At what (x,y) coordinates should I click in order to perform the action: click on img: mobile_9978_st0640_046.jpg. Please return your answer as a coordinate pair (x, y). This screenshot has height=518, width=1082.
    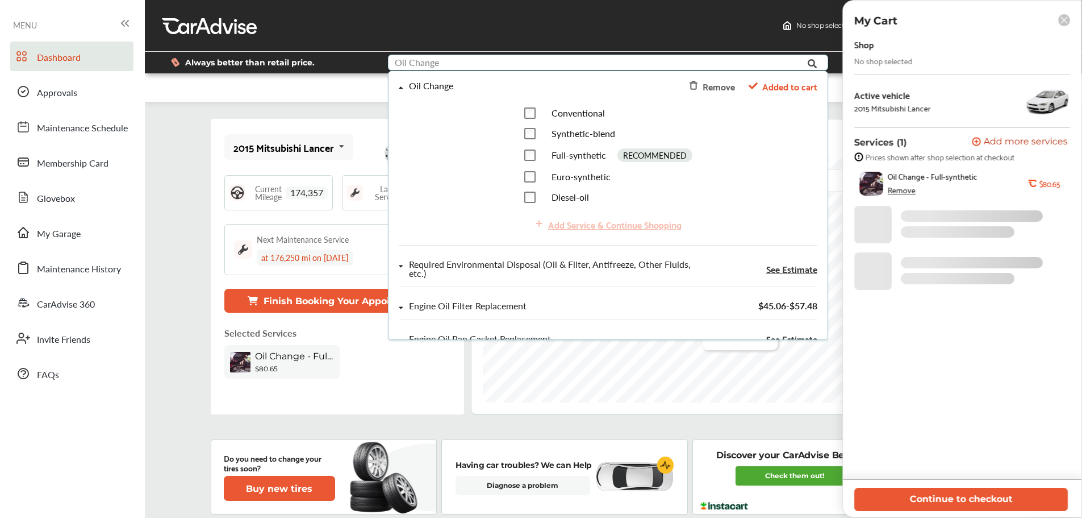
    Looking at the image, I should click on (416, 147).